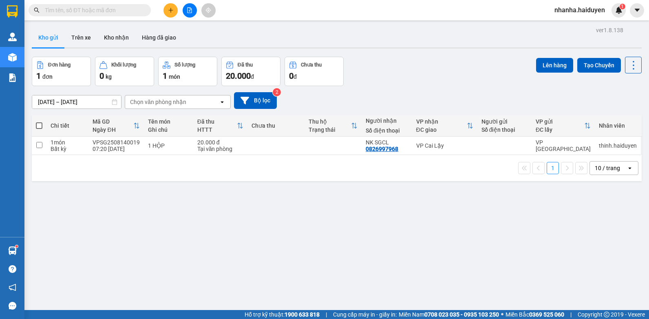 The height and width of the screenshot is (319, 649). Describe the element at coordinates (504, 121) in the screenshot. I see `div: Người gửi` at that location.